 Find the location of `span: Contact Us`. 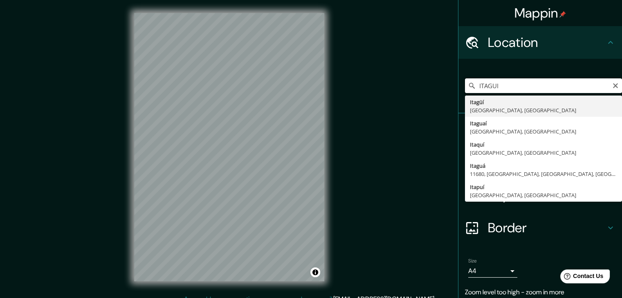

span: Contact Us is located at coordinates (39, 10).